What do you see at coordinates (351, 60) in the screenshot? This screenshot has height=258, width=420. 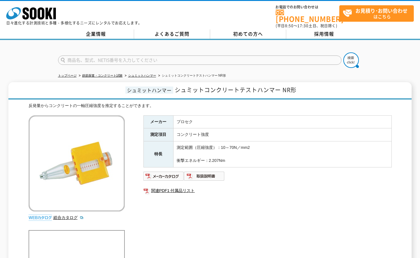 I see `img: btn_search.png` at bounding box center [351, 60].